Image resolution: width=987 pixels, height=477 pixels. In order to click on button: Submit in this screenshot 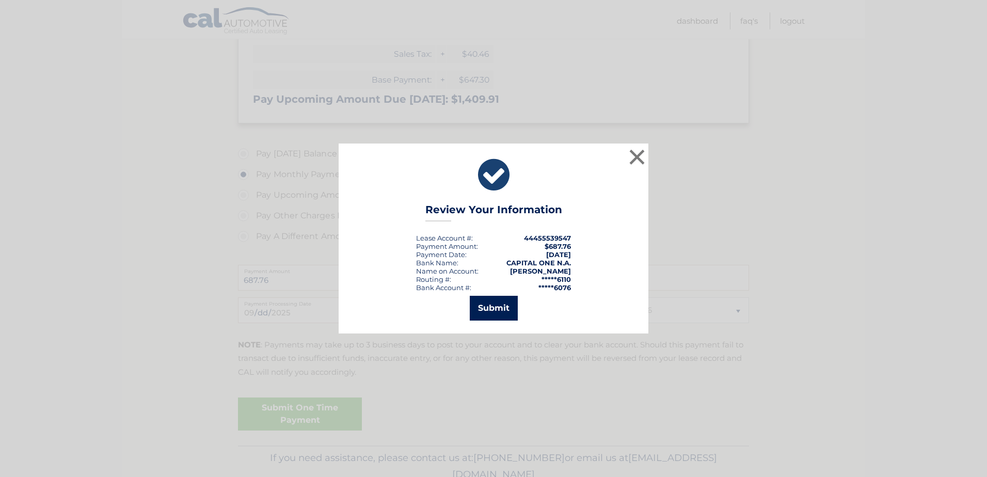, I will do `click(493, 308)`.